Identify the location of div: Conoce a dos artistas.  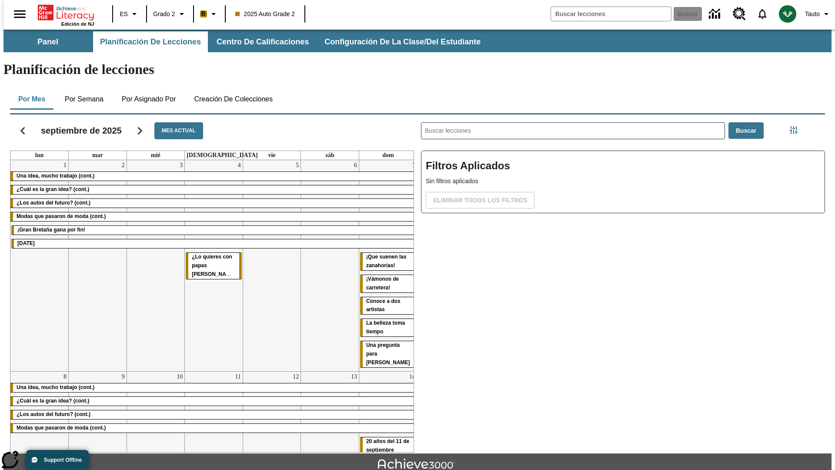
(388, 306).